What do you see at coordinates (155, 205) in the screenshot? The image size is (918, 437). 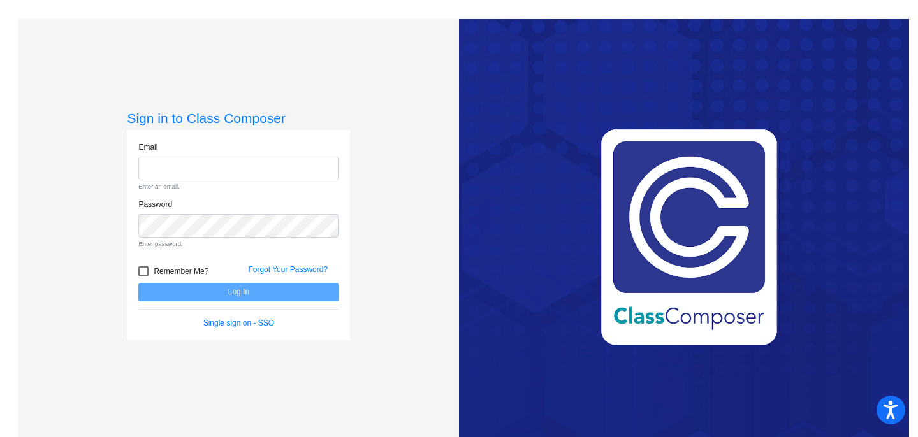 I see `label: Password` at bounding box center [155, 205].